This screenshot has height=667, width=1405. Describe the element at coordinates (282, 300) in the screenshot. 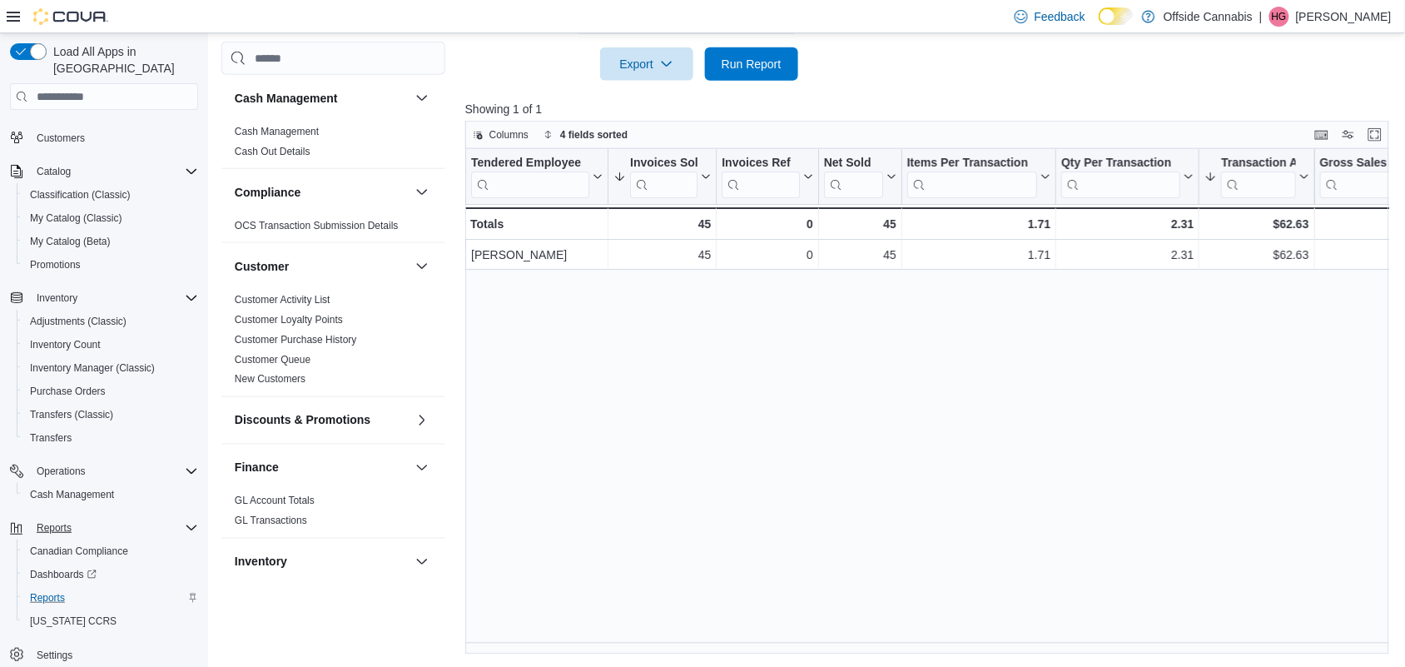

I see `a: Customer Activity List` at that location.